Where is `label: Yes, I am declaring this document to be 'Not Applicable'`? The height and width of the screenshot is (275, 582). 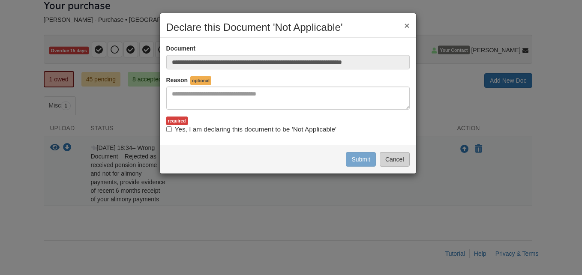
label: Yes, I am declaring this document to be 'Not Applicable' is located at coordinates (251, 129).